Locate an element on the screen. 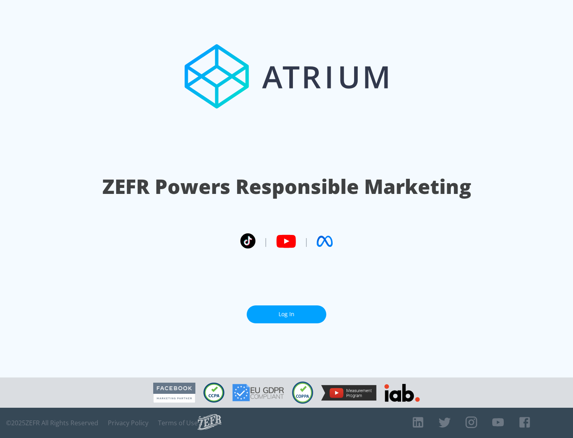  img: IAB is located at coordinates (402, 392).